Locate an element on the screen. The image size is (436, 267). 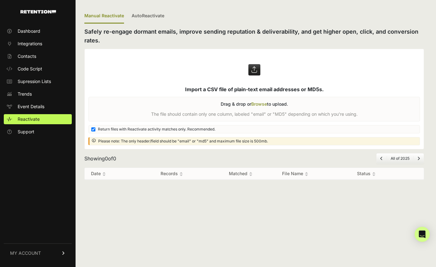
a: Contacts is located at coordinates (38, 56).